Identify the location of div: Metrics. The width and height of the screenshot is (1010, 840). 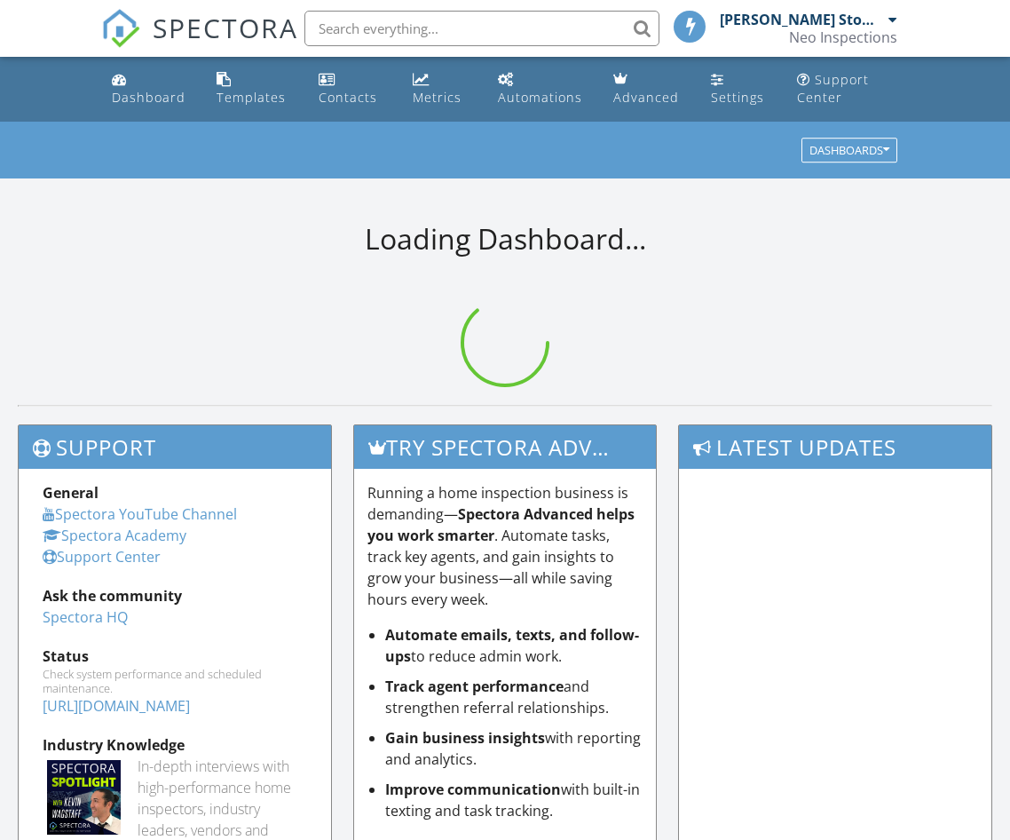
(437, 97).